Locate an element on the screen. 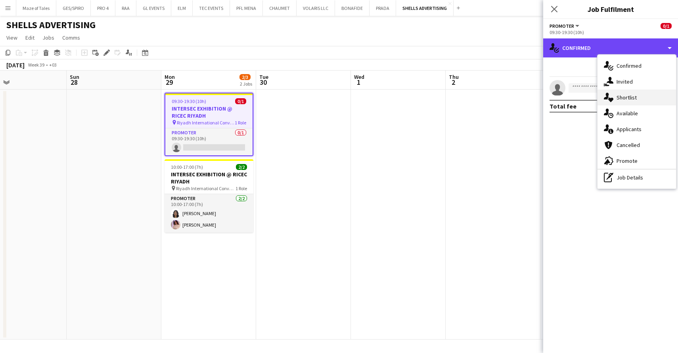 This screenshot has width=678, height=353. app-job-card: 09:30-19:30 (10h)0/1INTERSEC EXHIBITION @ RICEC RIYADH Riyadh International Convention & Exhibiti... is located at coordinates (209, 124).